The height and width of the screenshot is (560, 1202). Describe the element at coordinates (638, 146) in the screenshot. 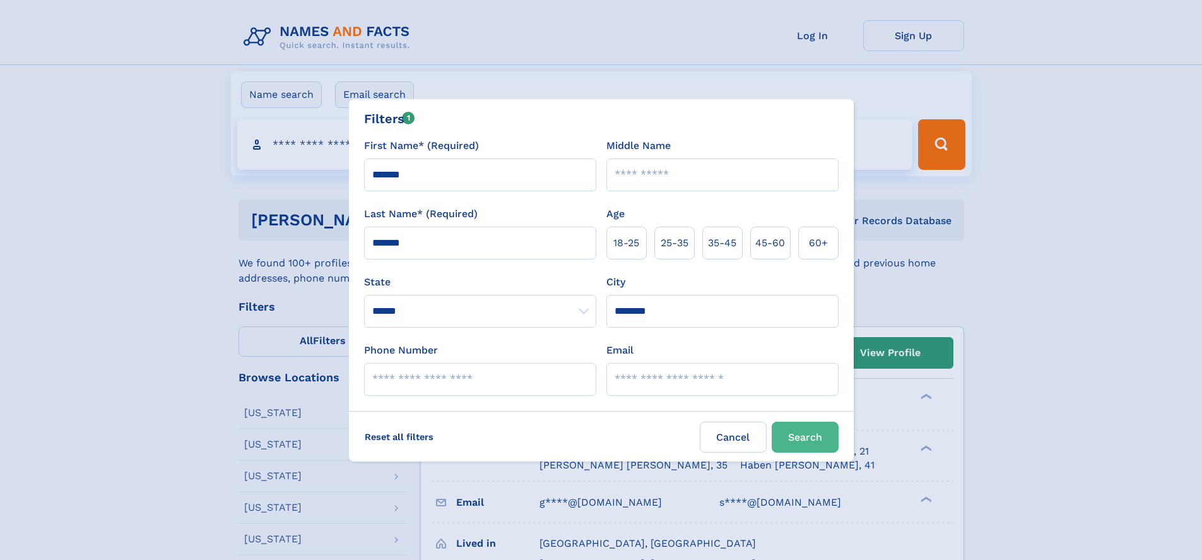

I see `label: Middle Name` at that location.